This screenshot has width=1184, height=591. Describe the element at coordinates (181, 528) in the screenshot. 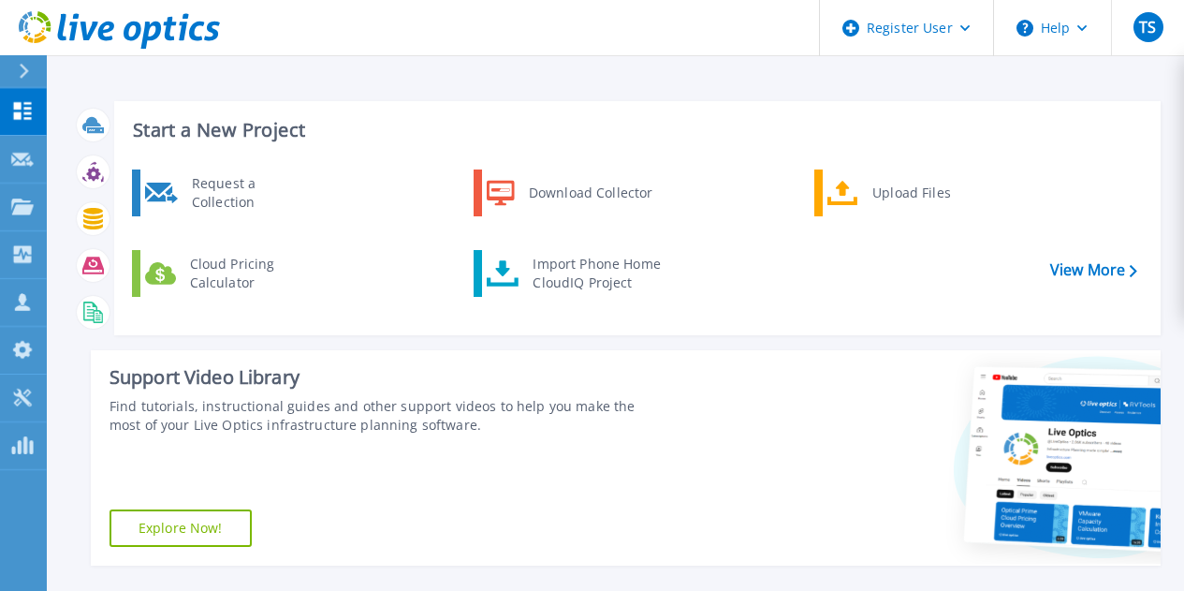

I see `a: Explore Now!` at that location.